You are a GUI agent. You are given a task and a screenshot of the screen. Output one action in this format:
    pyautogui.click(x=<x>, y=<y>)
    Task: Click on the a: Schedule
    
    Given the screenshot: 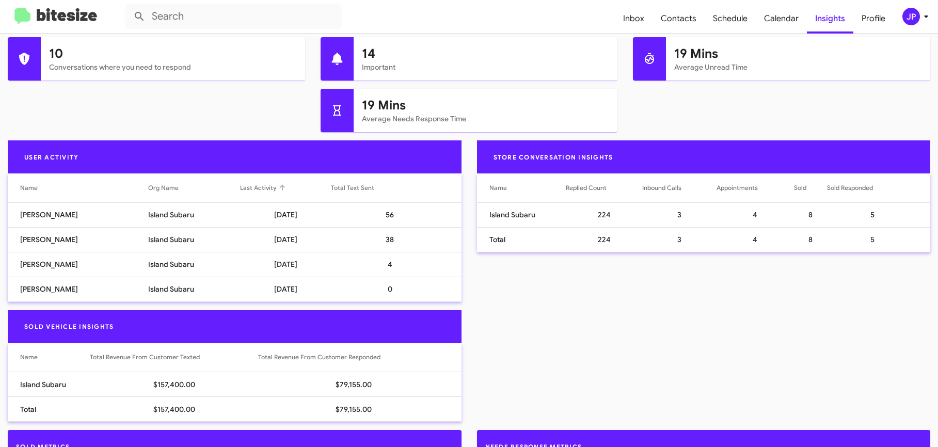 What is the action you would take?
    pyautogui.click(x=730, y=19)
    